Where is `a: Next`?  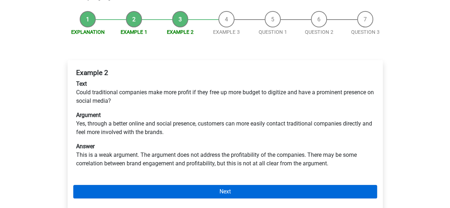
a: Next is located at coordinates (225, 192).